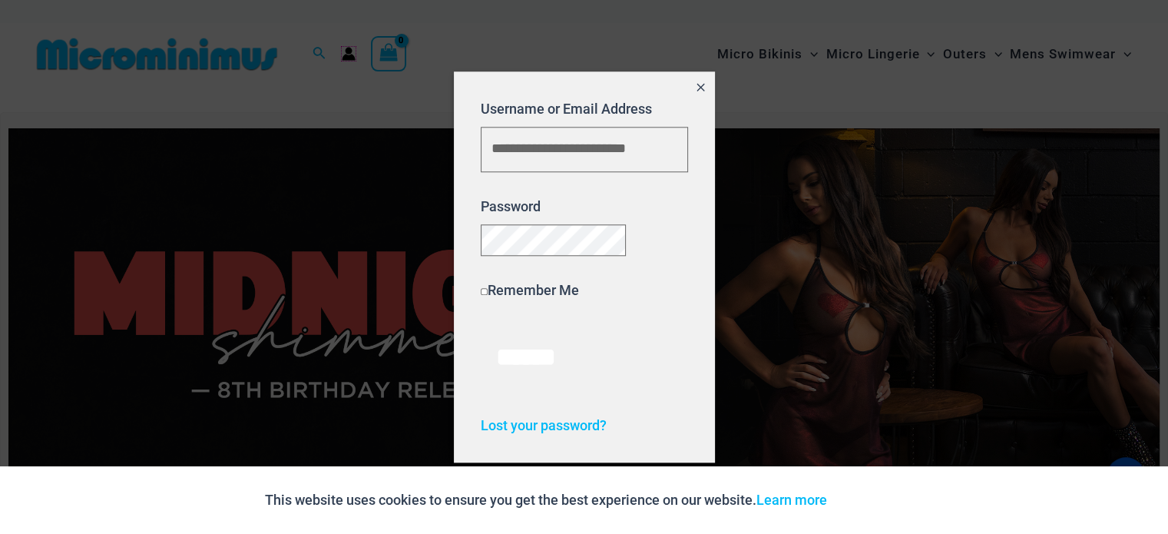 This screenshot has height=534, width=1168. Describe the element at coordinates (544, 425) in the screenshot. I see `span: Lost your password?` at that location.